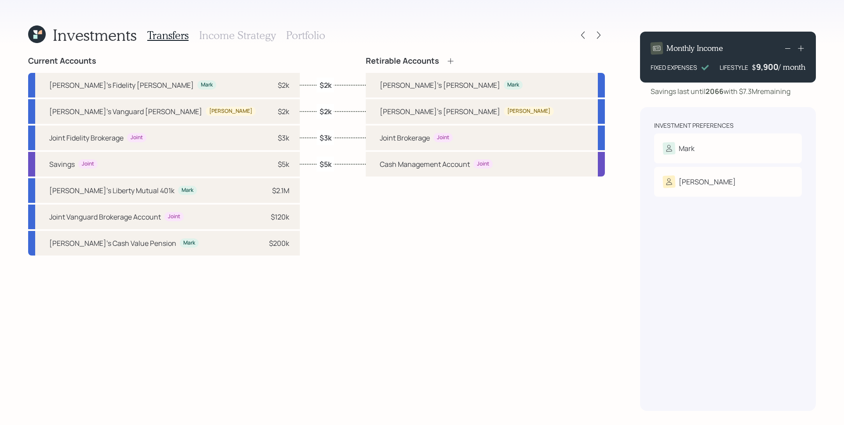 This screenshot has height=425, width=844. What do you see at coordinates (95, 35) in the screenshot?
I see `h1: Investments` at bounding box center [95, 35].